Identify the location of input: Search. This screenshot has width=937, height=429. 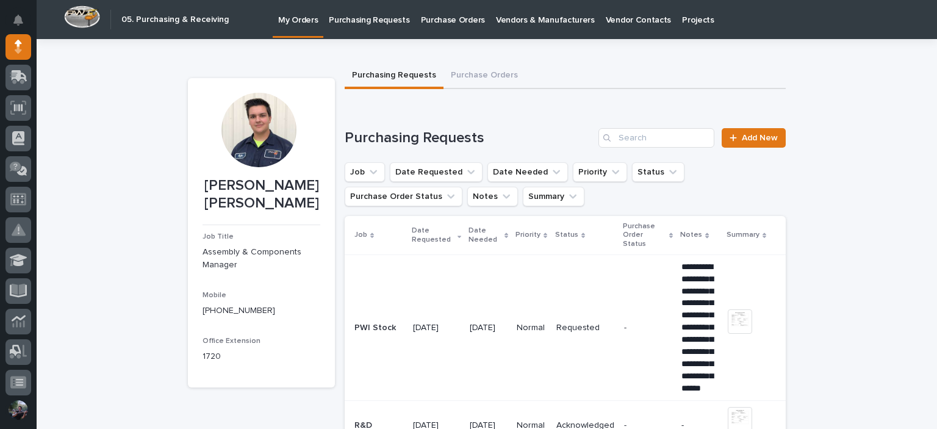
(656, 138).